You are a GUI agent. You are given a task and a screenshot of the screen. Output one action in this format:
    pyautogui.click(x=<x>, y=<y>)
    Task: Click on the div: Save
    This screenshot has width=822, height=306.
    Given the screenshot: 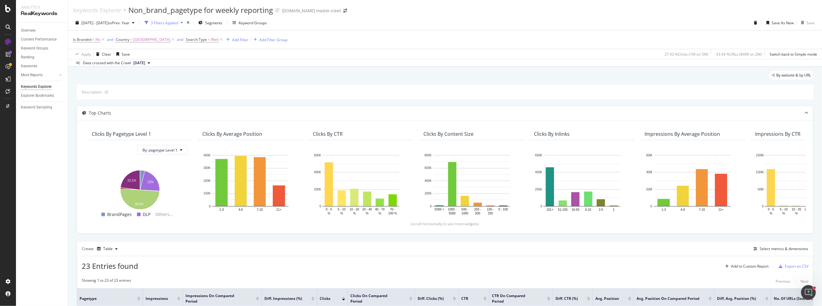 What is the action you would take?
    pyautogui.click(x=126, y=54)
    